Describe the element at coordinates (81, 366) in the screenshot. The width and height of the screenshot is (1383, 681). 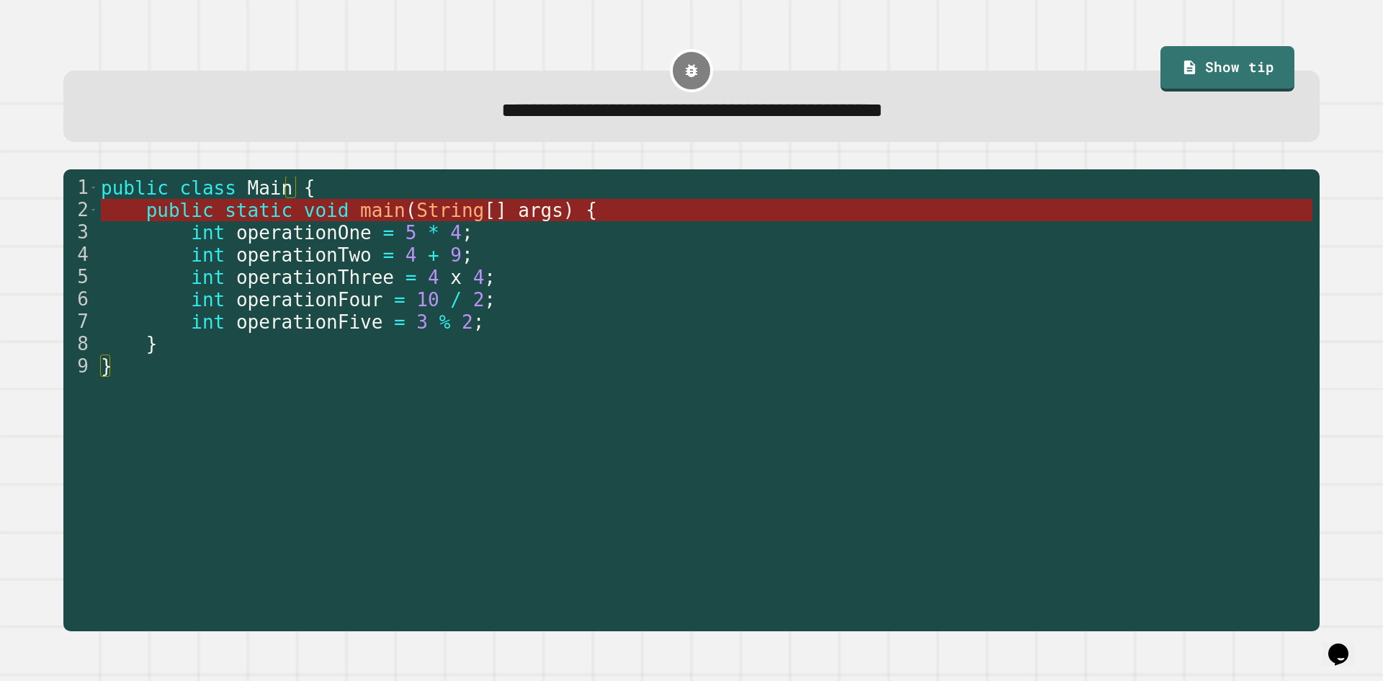
I see `div: 9` at that location.